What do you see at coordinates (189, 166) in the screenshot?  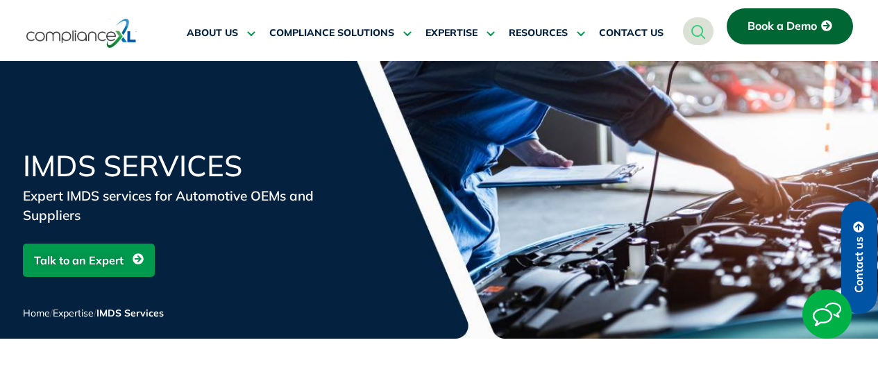 I see `h1: IMDS Services` at bounding box center [189, 166].